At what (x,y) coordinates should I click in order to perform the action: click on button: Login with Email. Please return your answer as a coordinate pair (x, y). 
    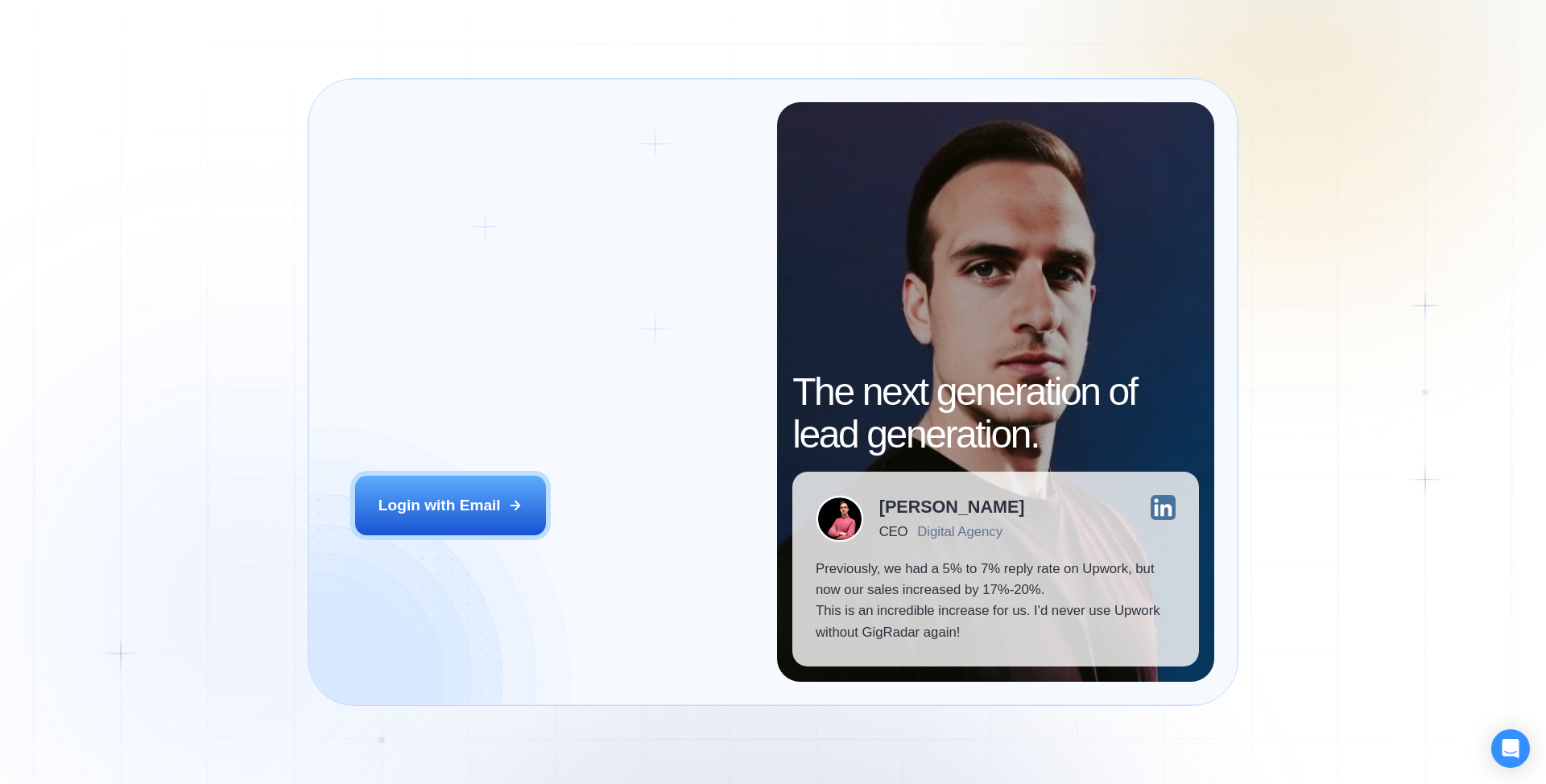
    Looking at the image, I should click on (451, 505).